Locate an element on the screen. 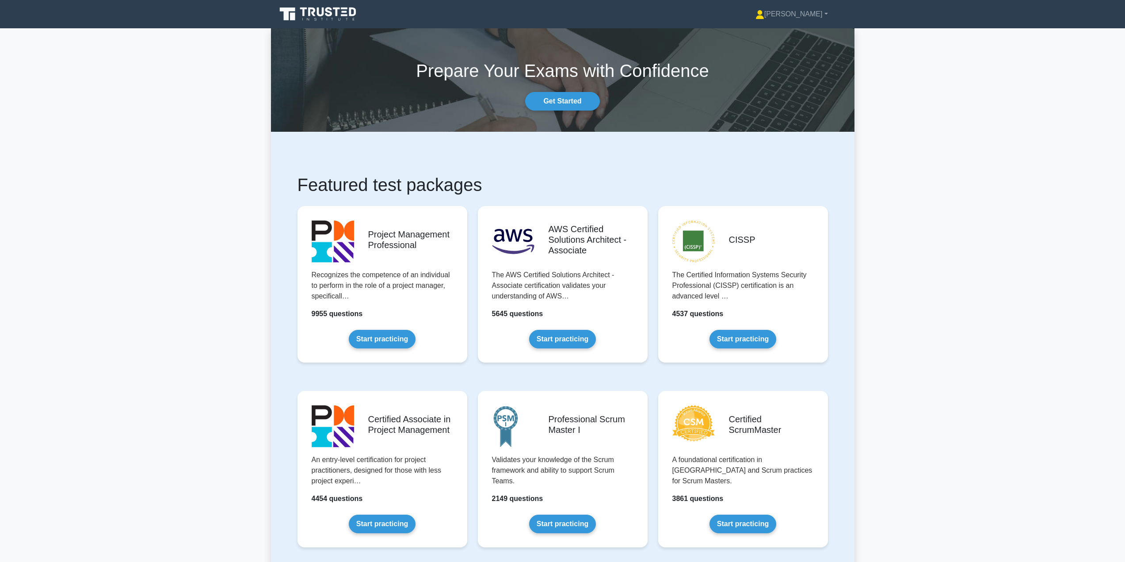 This screenshot has height=562, width=1125. h1: Prepare Your Exams with Confidence is located at coordinates (563, 71).